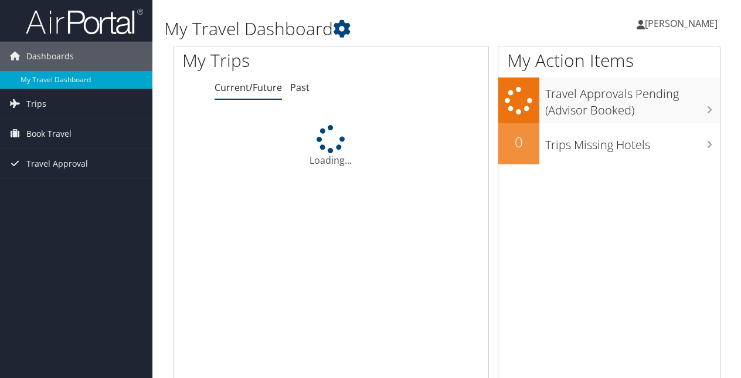 The height and width of the screenshot is (378, 741). What do you see at coordinates (248, 87) in the screenshot?
I see `a: Current/Future` at bounding box center [248, 87].